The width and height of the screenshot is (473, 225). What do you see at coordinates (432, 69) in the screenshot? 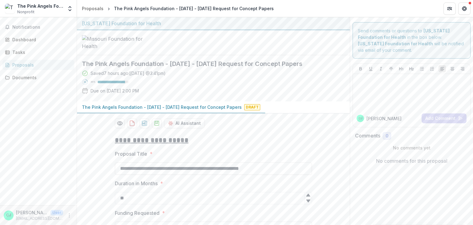
I see `button: Ordered List` at bounding box center [432, 69].